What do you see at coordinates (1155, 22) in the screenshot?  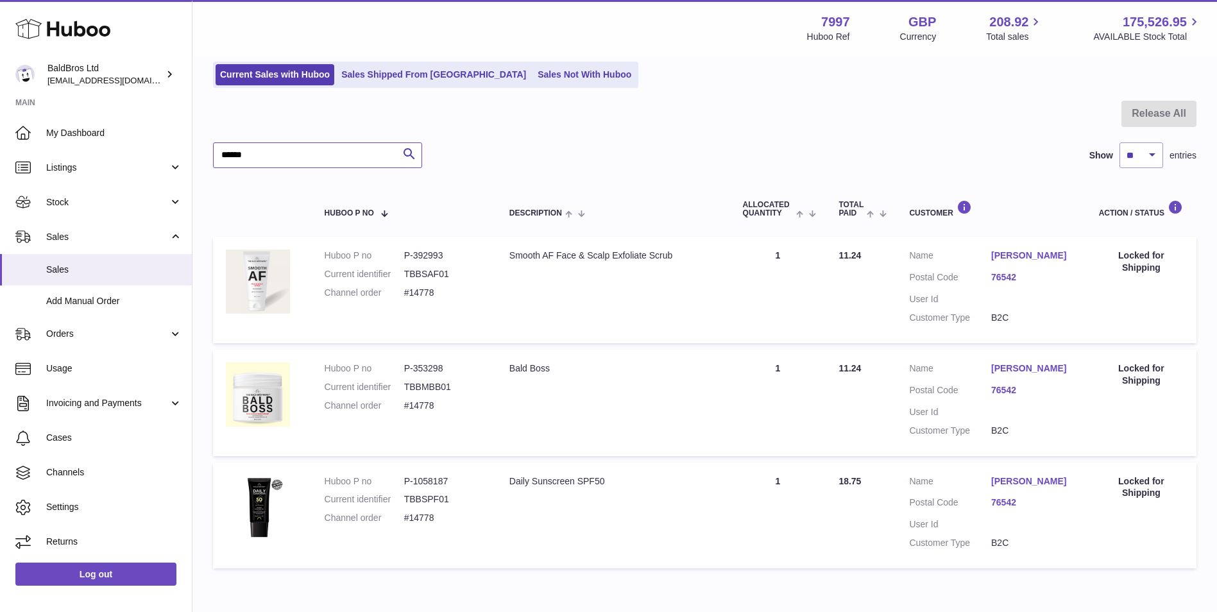 I see `span: 175,526.95` at bounding box center [1155, 22].